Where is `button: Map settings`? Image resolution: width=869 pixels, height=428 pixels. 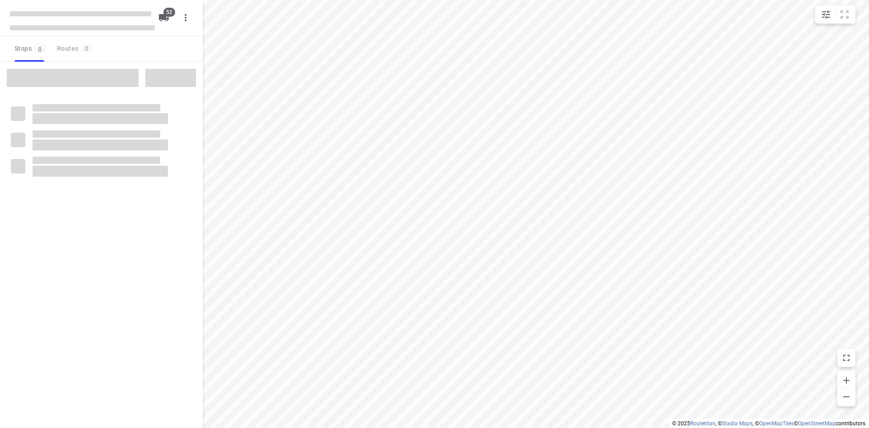
button: Map settings is located at coordinates (826, 14).